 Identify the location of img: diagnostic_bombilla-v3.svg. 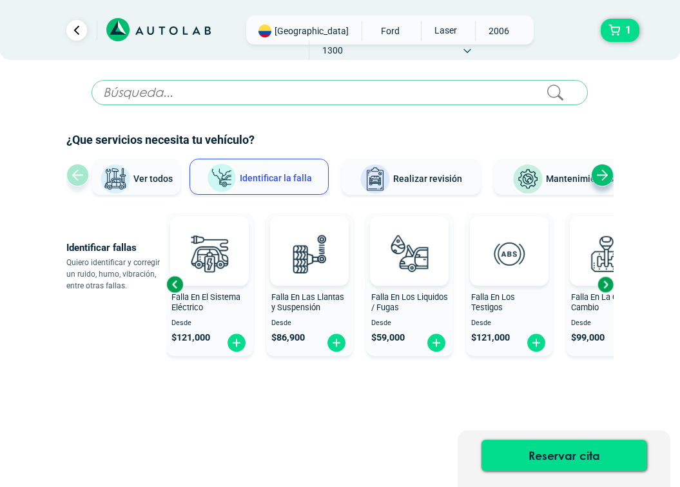
(209, 253).